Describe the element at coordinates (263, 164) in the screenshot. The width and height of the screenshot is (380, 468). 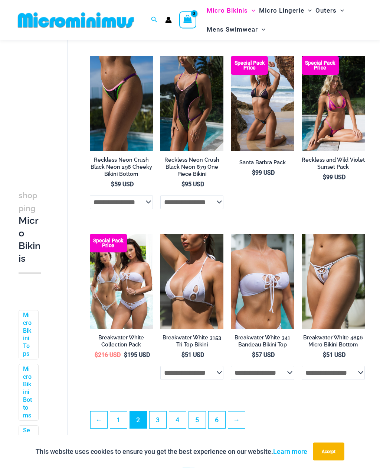
I see `a: Santa Barbra Pack` at that location.